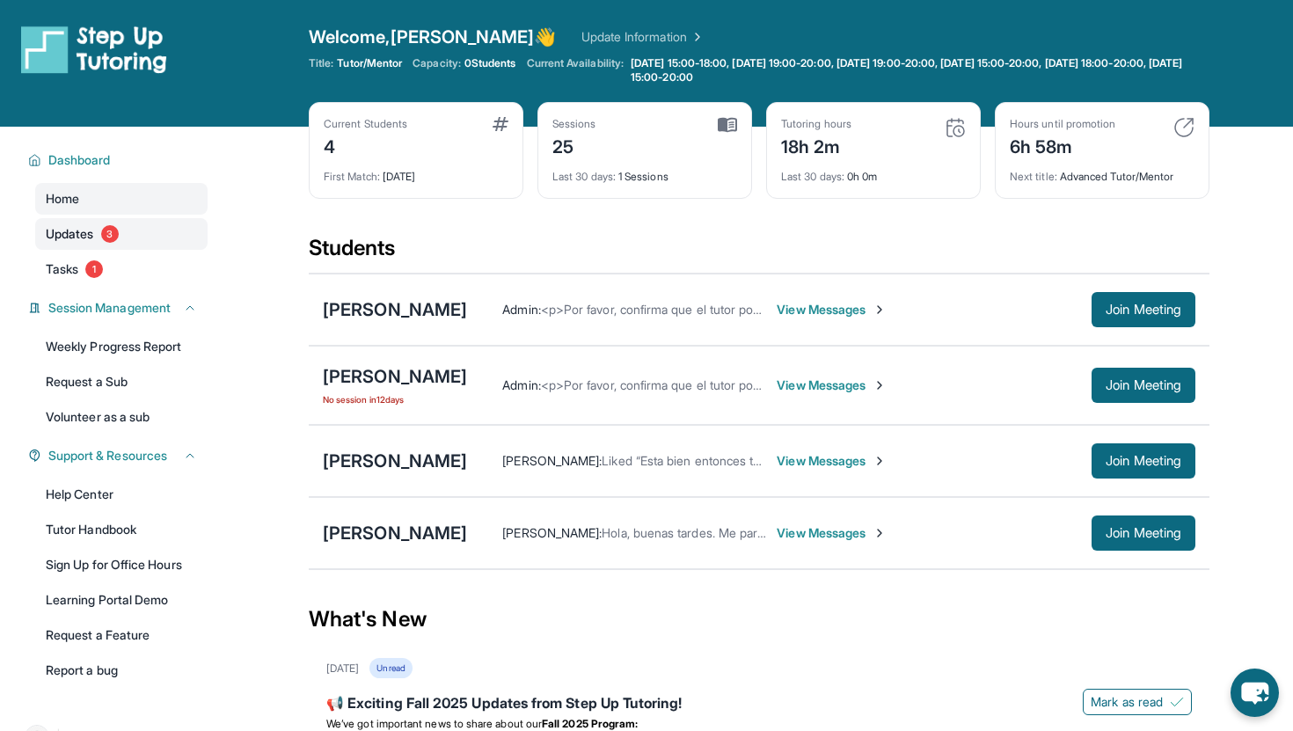  I want to click on img: logo, so click(94, 49).